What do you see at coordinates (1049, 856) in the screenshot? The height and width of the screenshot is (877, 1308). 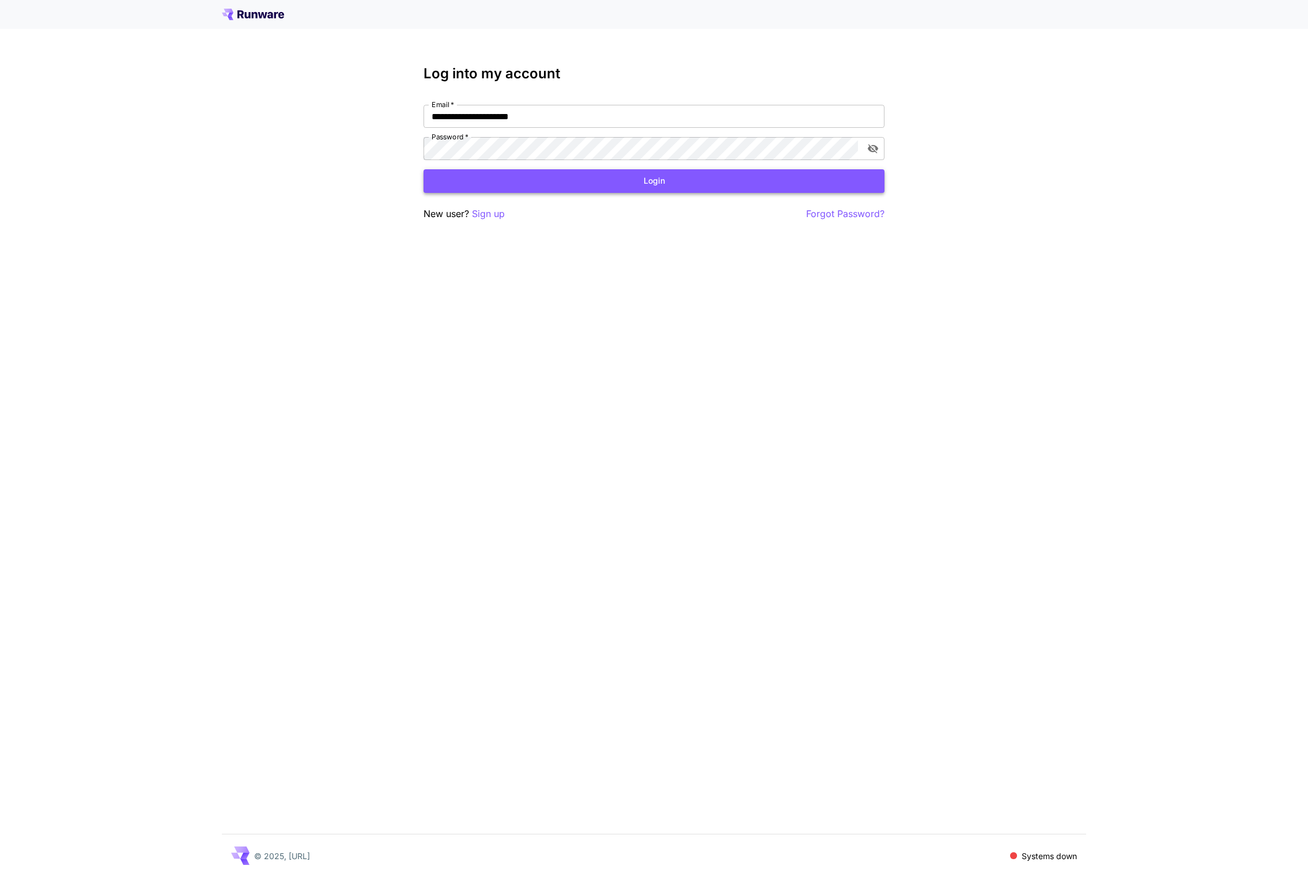 I see `p: Systems down` at bounding box center [1049, 856].